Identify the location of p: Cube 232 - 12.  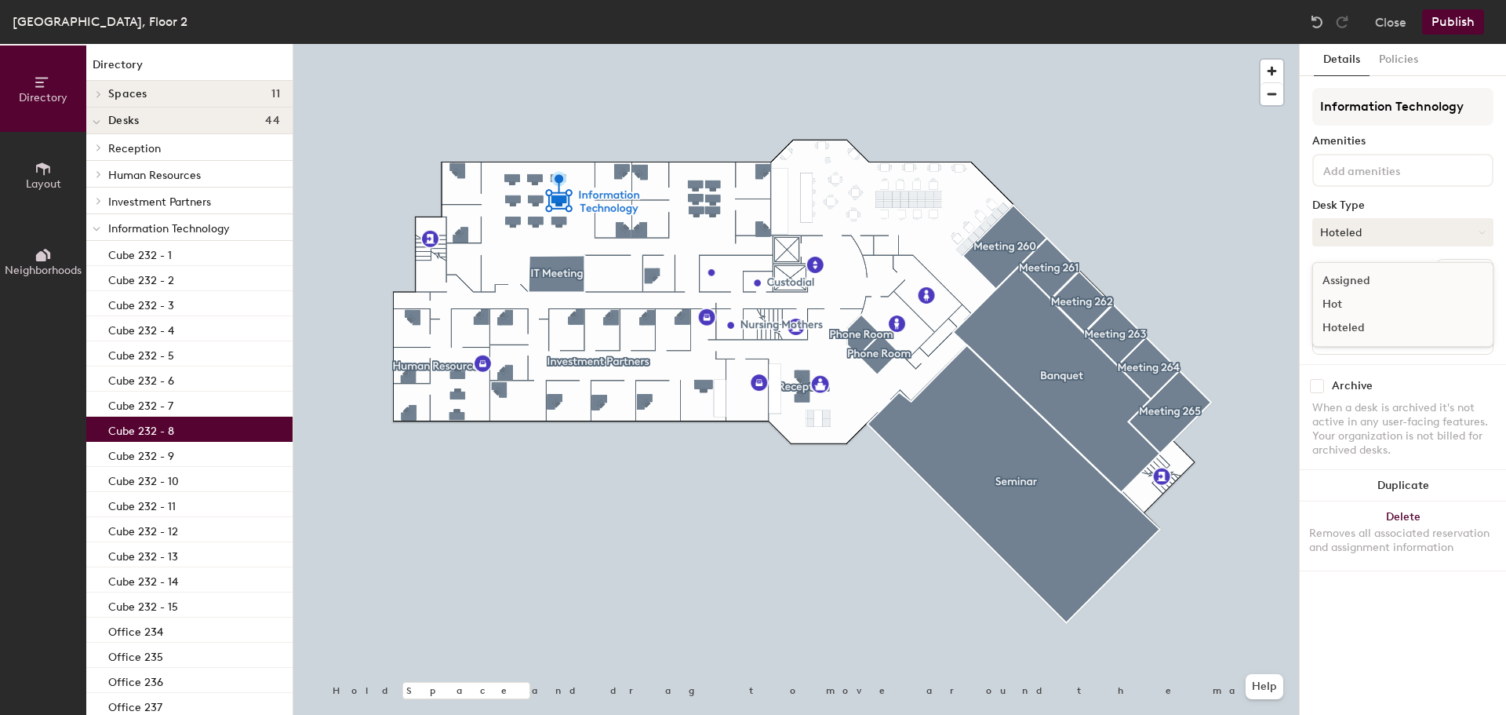
(143, 529).